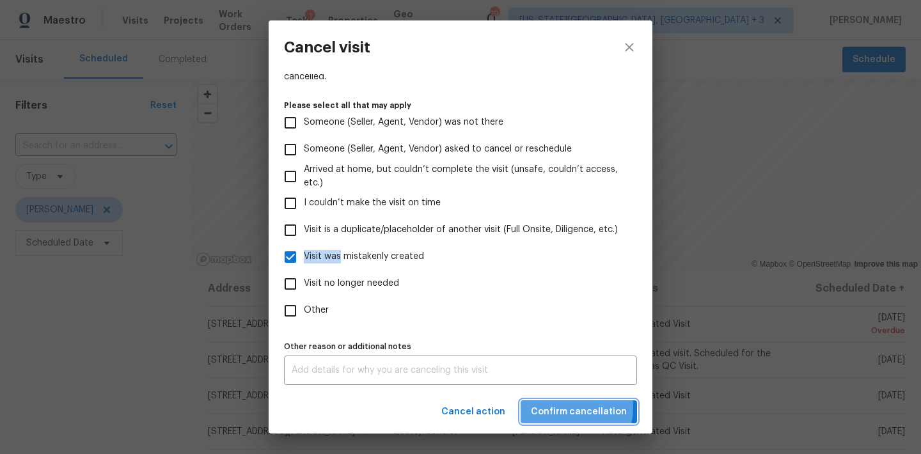 The width and height of the screenshot is (921, 454). What do you see at coordinates (437, 149) in the screenshot?
I see `span: Someone (Seller, Agent, Vendor) asked to cancel or reschedule` at bounding box center [437, 149].